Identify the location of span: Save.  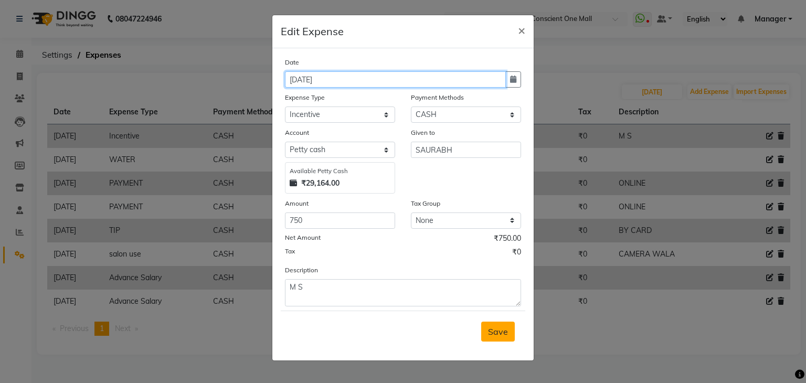
(498, 332).